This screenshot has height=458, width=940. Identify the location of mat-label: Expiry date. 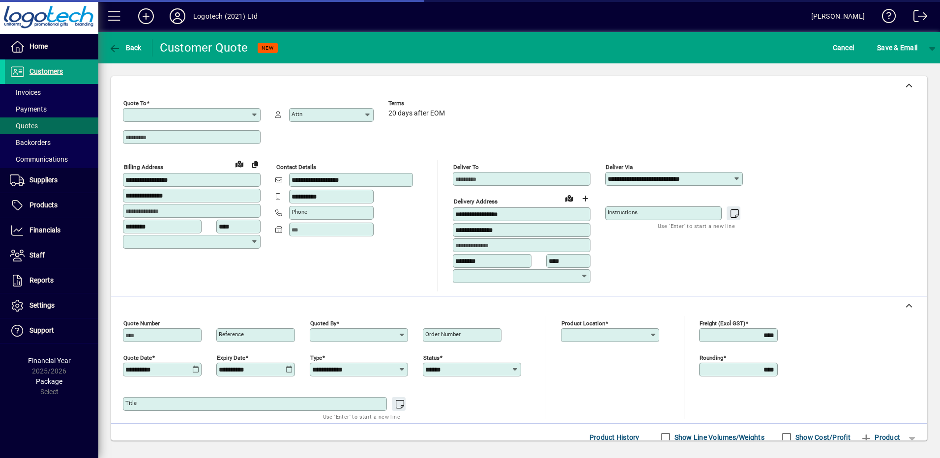
(231, 357).